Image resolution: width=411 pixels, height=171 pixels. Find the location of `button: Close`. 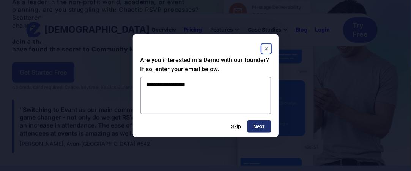

button: Close is located at coordinates (267, 49).